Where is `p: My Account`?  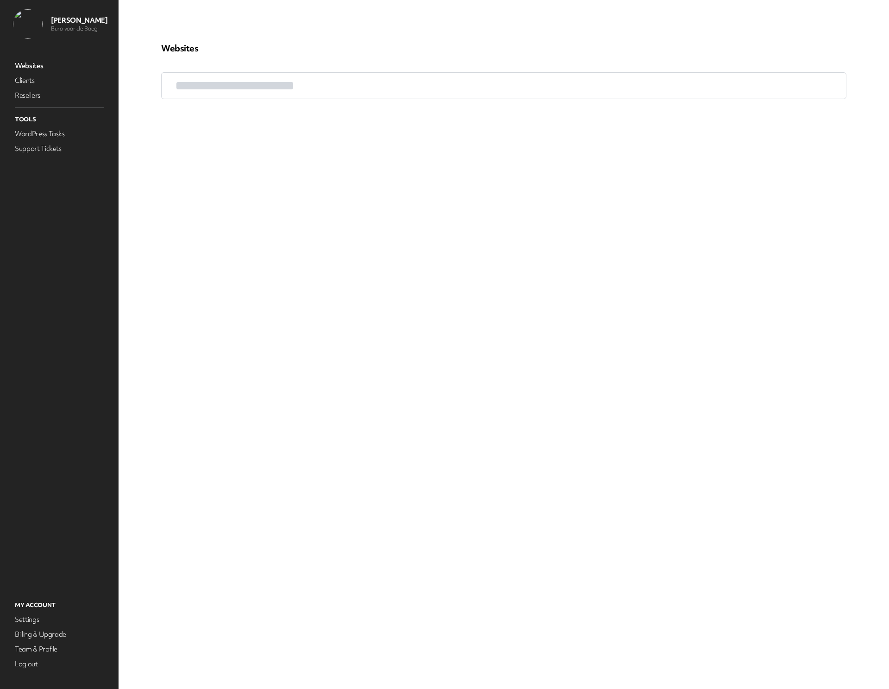 p: My Account is located at coordinates (59, 605).